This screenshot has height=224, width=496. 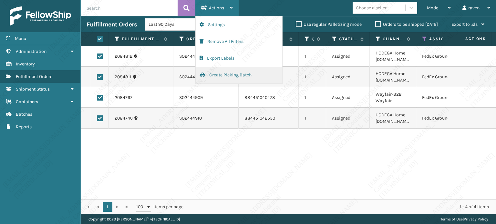 I want to click on button: Settings, so click(x=239, y=25).